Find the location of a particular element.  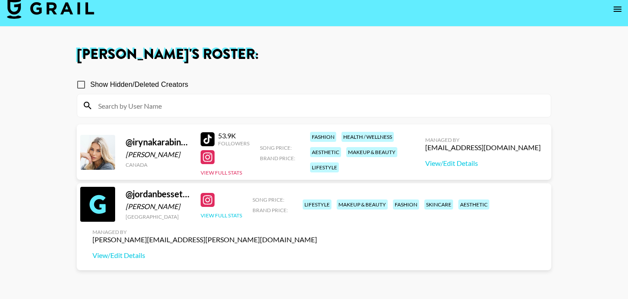

div: health / wellness is located at coordinates (367, 136).